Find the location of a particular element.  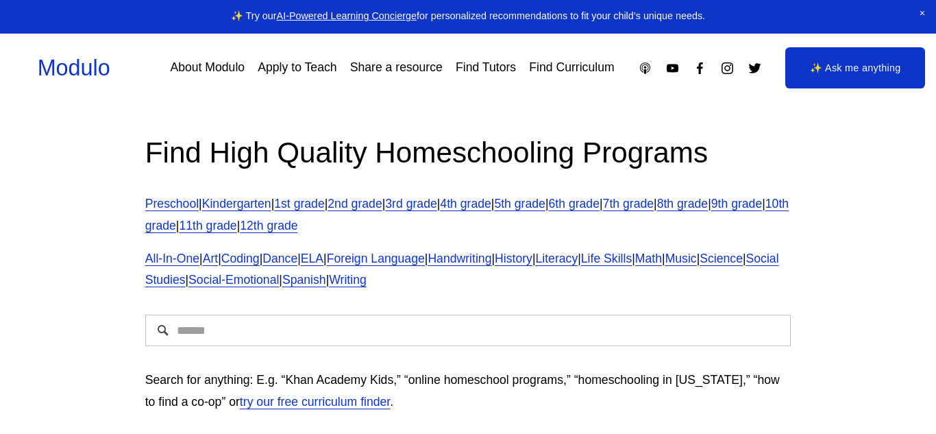

a: Coding is located at coordinates (241, 258).